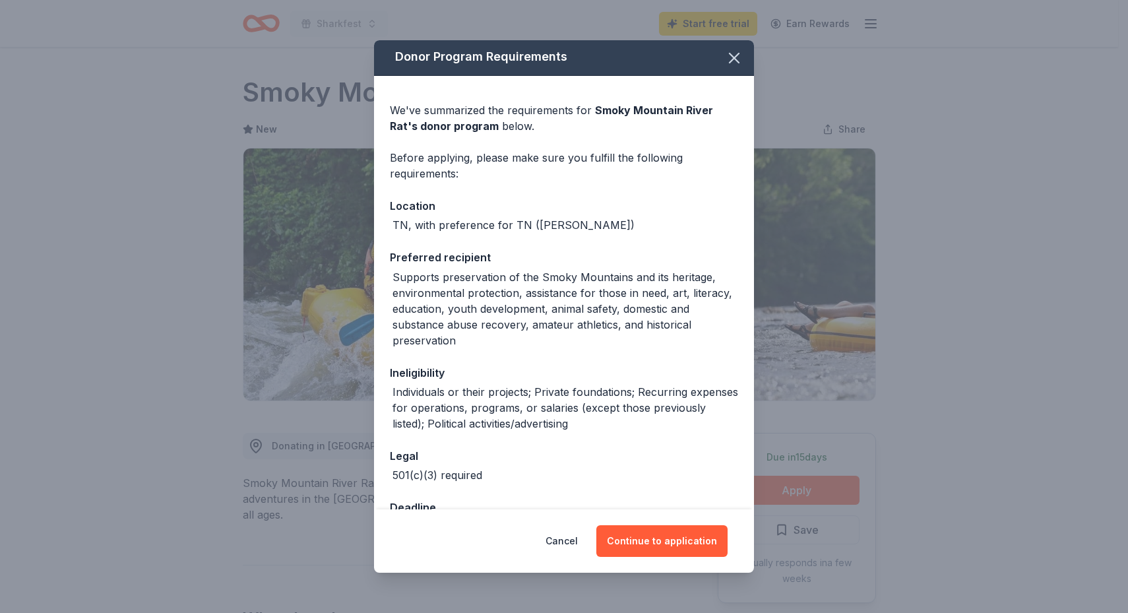  Describe the element at coordinates (565, 408) in the screenshot. I see `div: Individuals or their projects; Private foundations; Recurring expenses for operations, programs, ...` at that location.